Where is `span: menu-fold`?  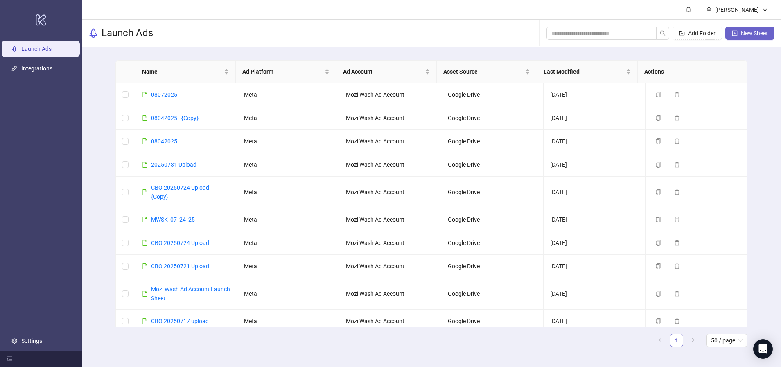
span: menu-fold is located at coordinates (9, 359).